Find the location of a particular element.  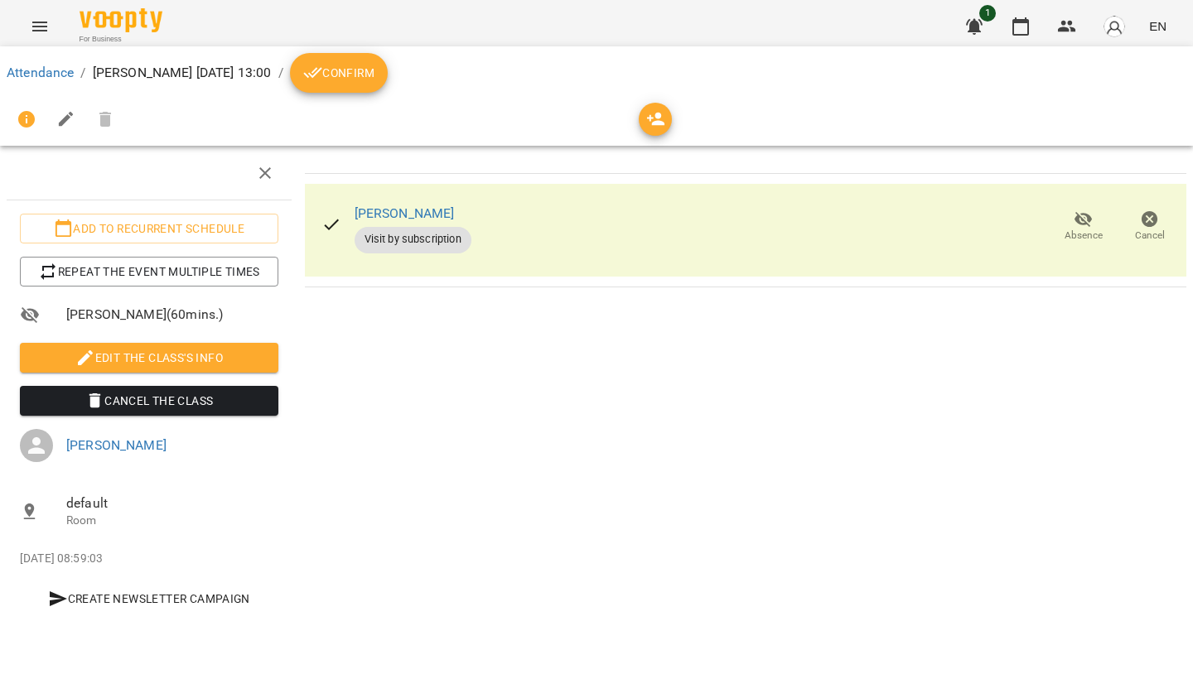

nav: breadcrumb is located at coordinates (596, 73).